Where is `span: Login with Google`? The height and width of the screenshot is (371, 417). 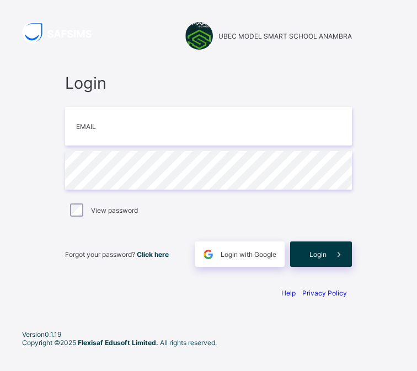
span: Login with Google is located at coordinates (248, 254).